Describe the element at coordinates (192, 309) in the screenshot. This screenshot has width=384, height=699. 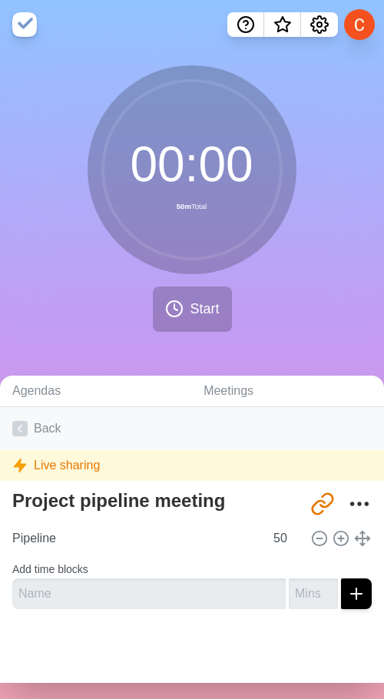
I see `button: Start` at that location.